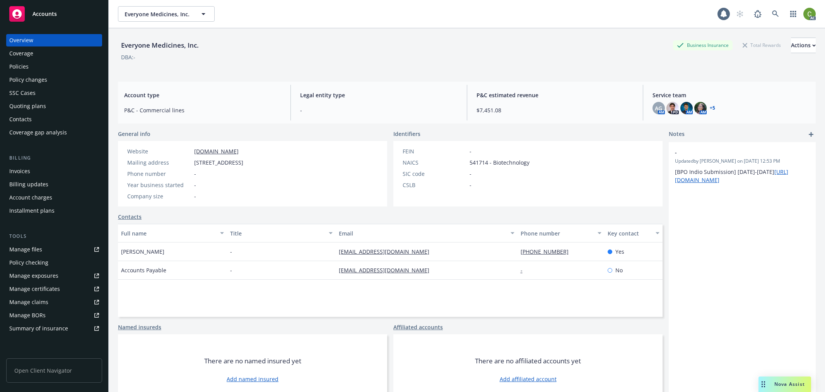 This screenshot has width=825, height=392. What do you see at coordinates (27, 315) in the screenshot?
I see `div: Manage BORs` at bounding box center [27, 315].